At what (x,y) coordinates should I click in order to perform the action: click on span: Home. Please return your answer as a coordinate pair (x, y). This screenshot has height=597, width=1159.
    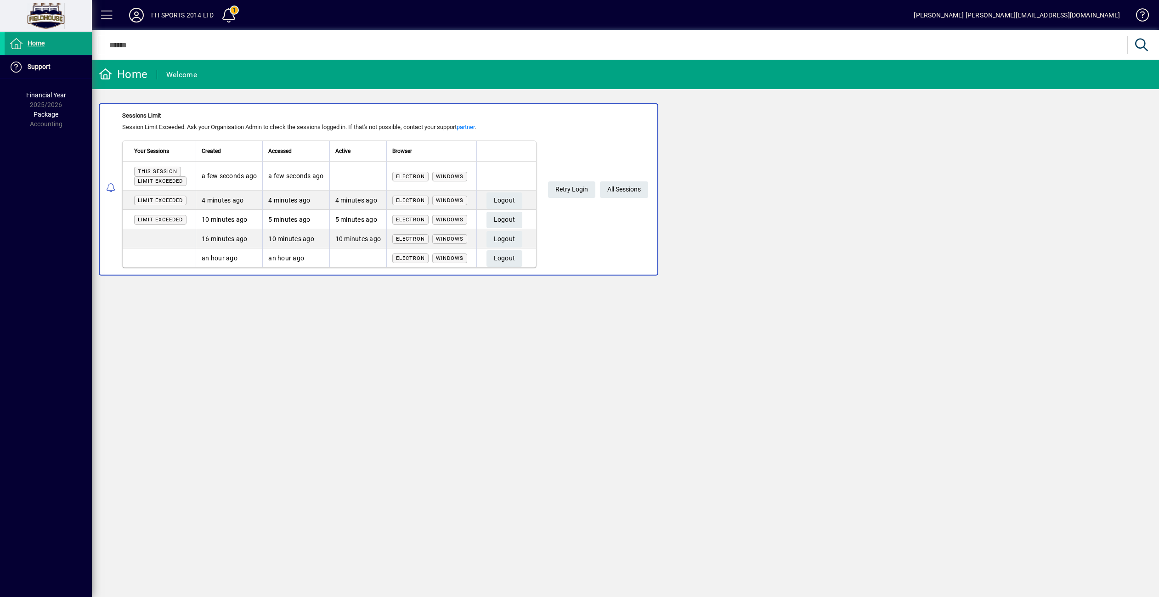
    Looking at the image, I should click on (36, 43).